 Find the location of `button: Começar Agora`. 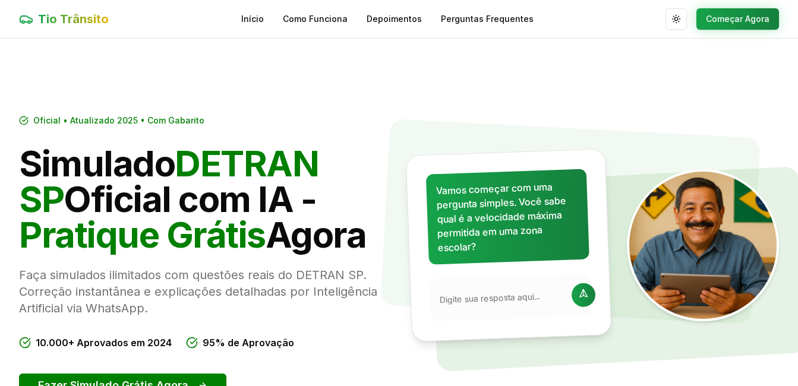

button: Começar Agora is located at coordinates (738, 19).